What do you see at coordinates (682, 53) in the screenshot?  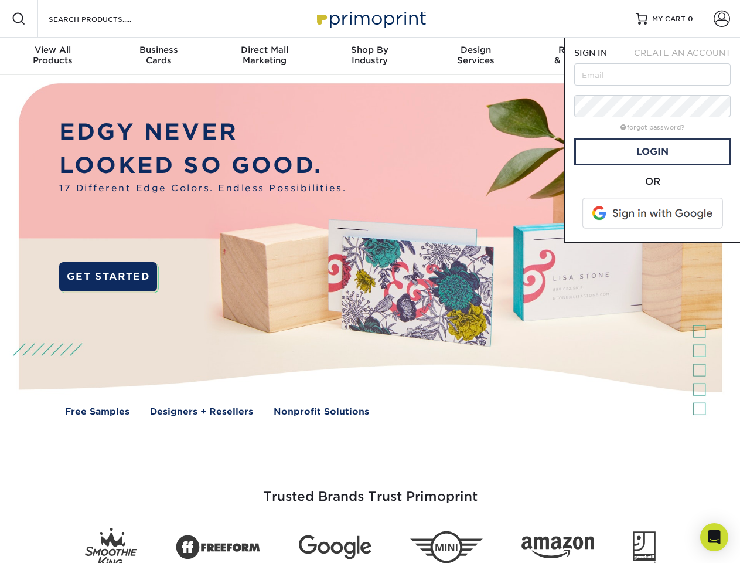 I see `span: CREATE AN ACCOUNT` at bounding box center [682, 53].